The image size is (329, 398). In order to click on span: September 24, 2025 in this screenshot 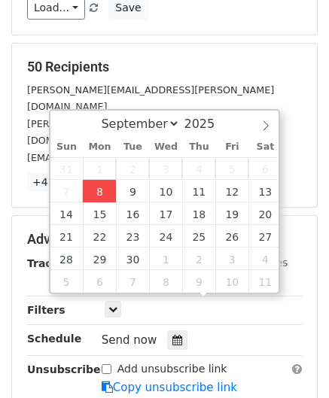, I will do `click(166, 236)`.